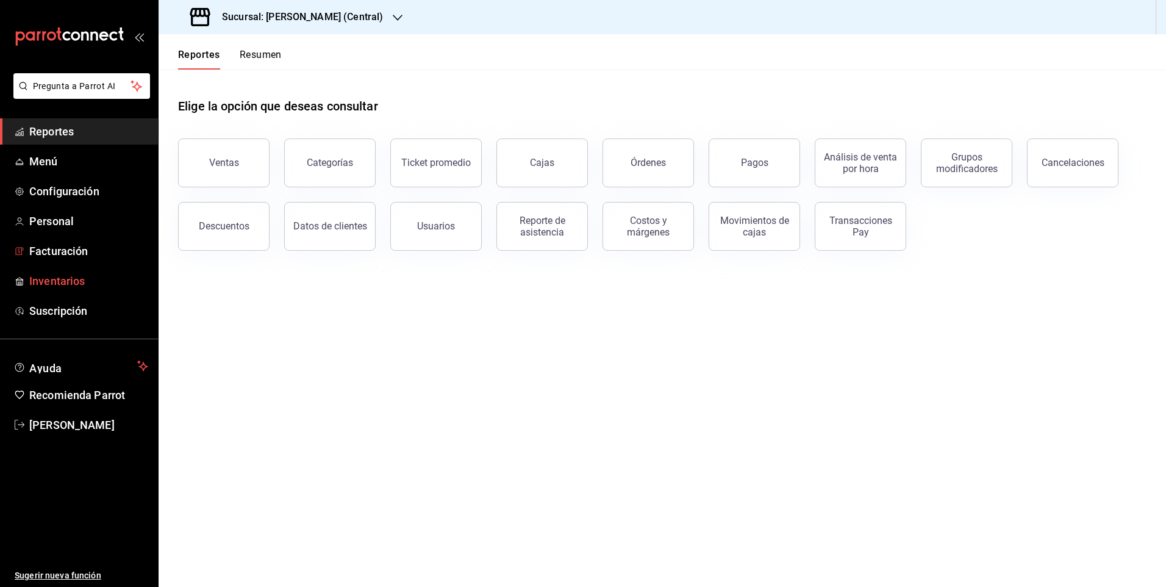 This screenshot has height=587, width=1166. What do you see at coordinates (278, 106) in the screenshot?
I see `h1: Elige la opción que deseas consultar` at bounding box center [278, 106].